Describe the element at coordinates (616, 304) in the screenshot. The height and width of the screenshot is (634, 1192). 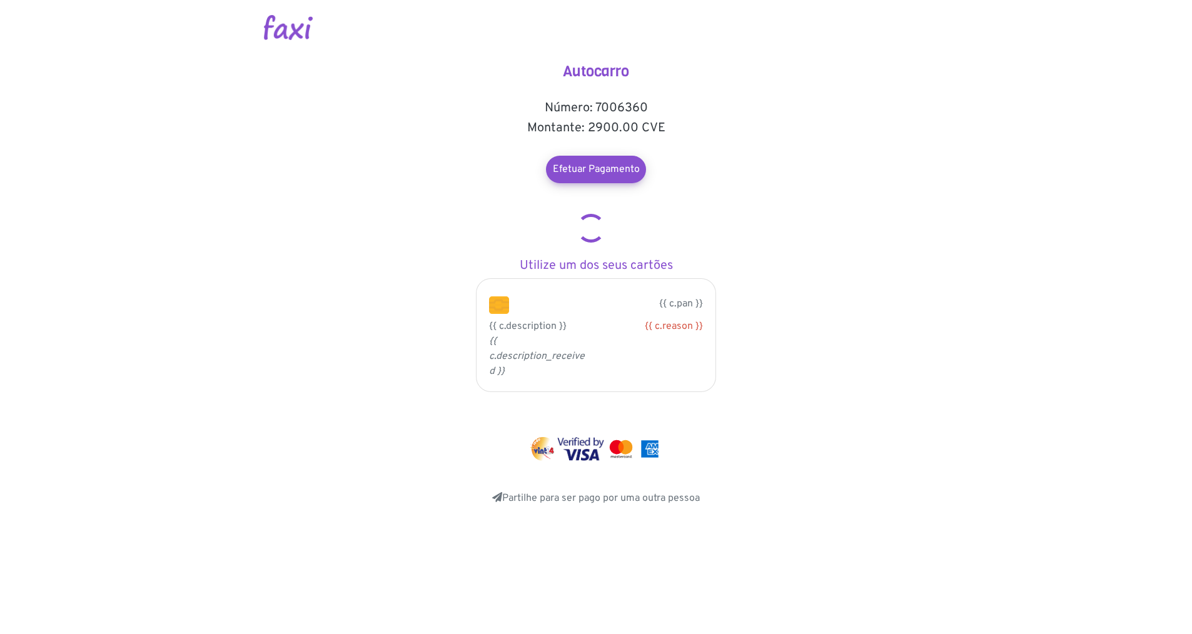
I see `p: {{ c.pan }}` at that location.